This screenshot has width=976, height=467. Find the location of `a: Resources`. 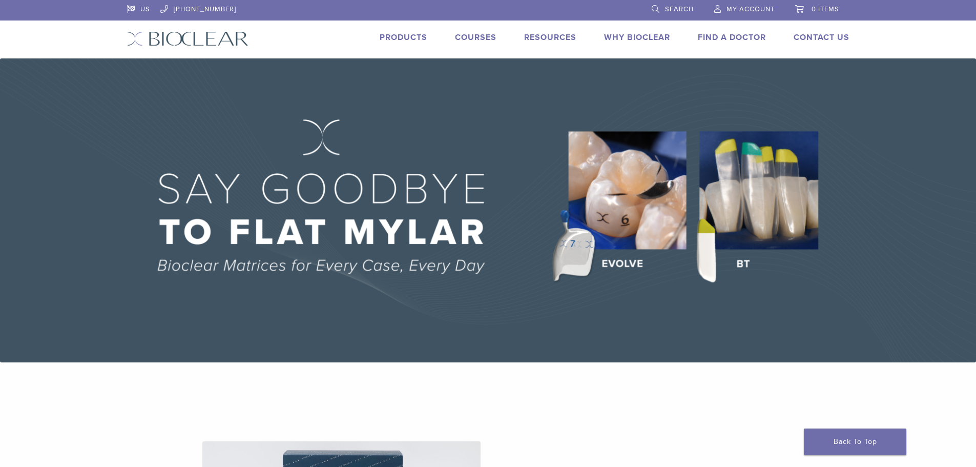

a: Resources is located at coordinates (550, 37).